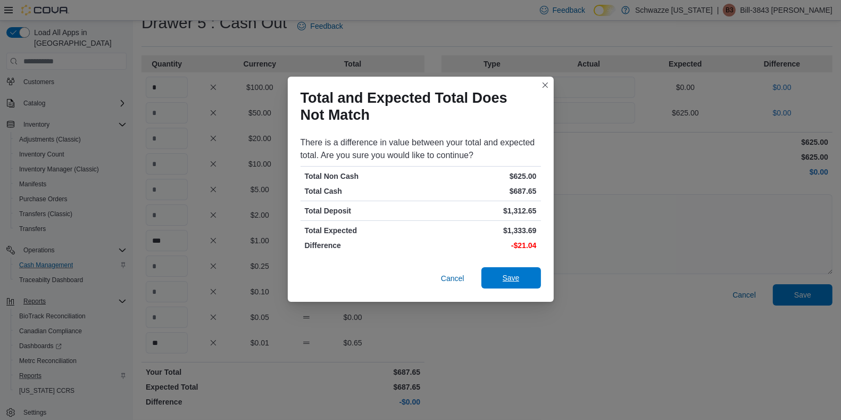 This screenshot has width=841, height=420. What do you see at coordinates (362, 245) in the screenshot?
I see `p: Difference` at bounding box center [362, 245].